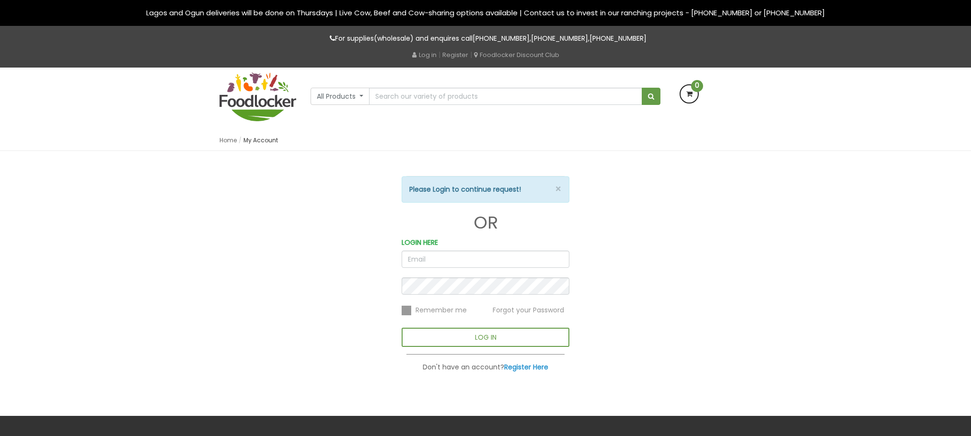 The height and width of the screenshot is (436, 971). Describe the element at coordinates (465, 189) in the screenshot. I see `strong: Please Login to continue request!` at that location.